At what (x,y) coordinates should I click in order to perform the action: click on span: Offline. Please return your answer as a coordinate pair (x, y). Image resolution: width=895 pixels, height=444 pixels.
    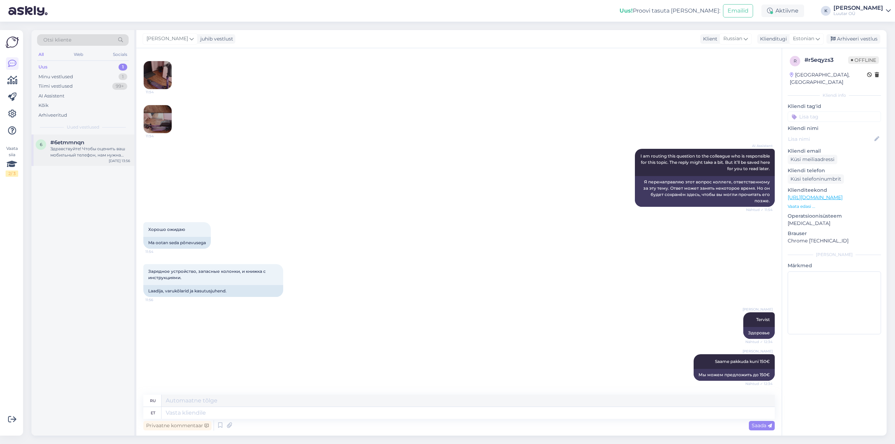
    Looking at the image, I should click on (864, 60).